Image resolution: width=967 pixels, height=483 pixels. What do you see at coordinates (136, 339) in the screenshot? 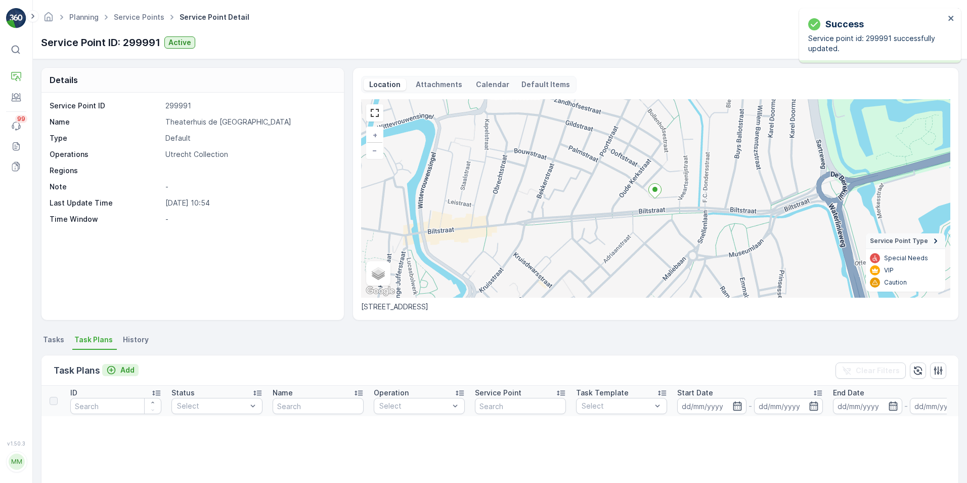
I see `span: History` at bounding box center [136, 339].